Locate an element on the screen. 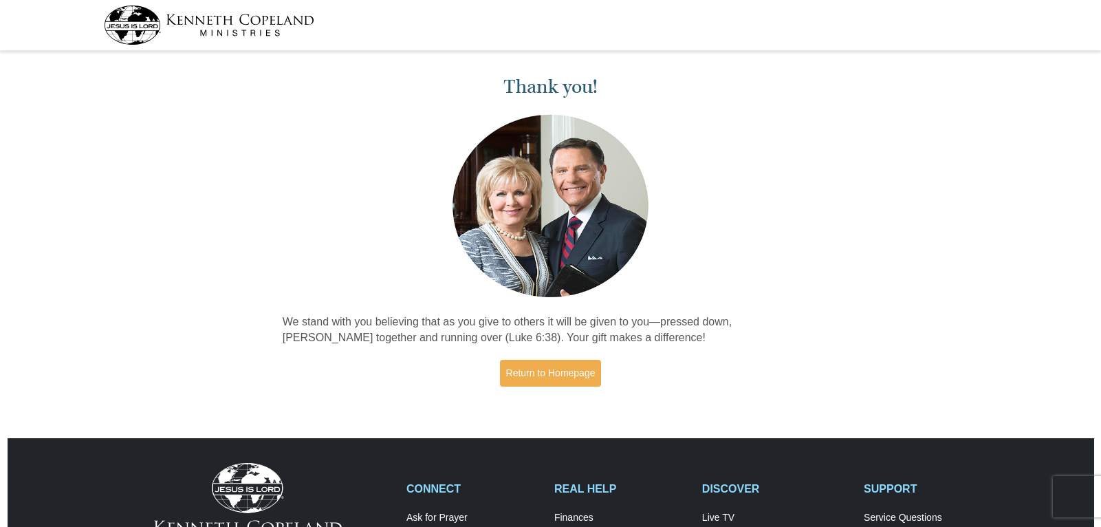  p: We stand with you believing that as you give to others it will be given to you—pressed down, [PER... is located at coordinates (551, 330).